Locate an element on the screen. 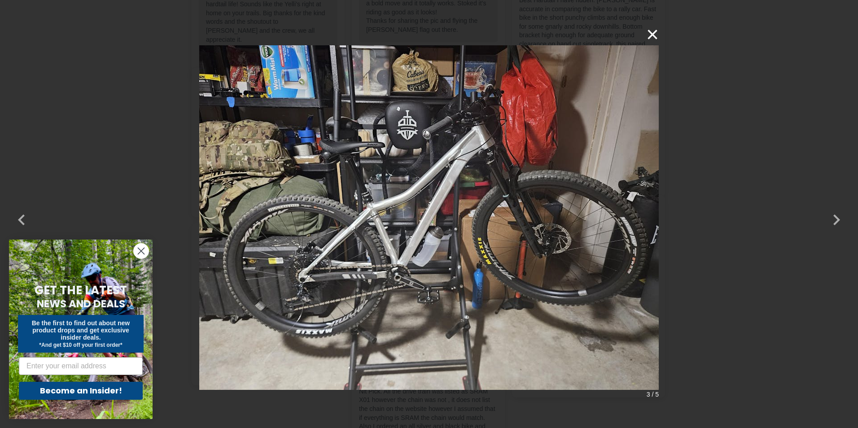  button: Next (Right arrow key) is located at coordinates (836, 214).